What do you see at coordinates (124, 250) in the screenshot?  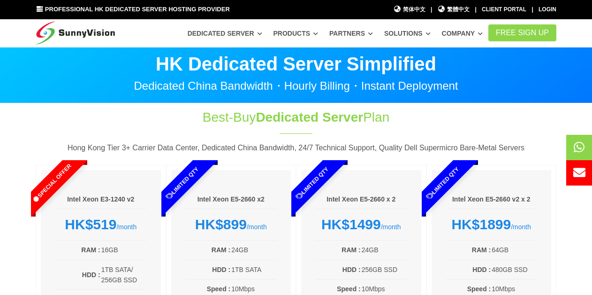 I see `td: 16GB` at bounding box center [124, 250].